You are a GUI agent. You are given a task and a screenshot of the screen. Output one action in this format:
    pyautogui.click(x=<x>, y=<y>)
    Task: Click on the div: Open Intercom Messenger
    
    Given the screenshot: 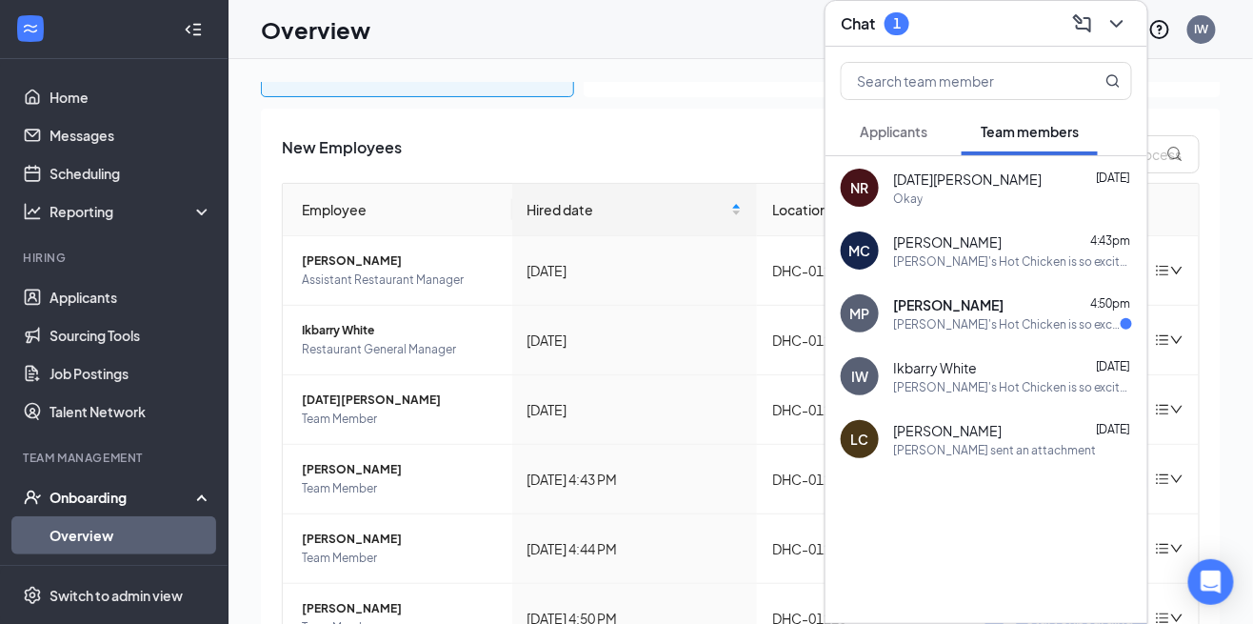 What is the action you would take?
    pyautogui.click(x=1211, y=582)
    